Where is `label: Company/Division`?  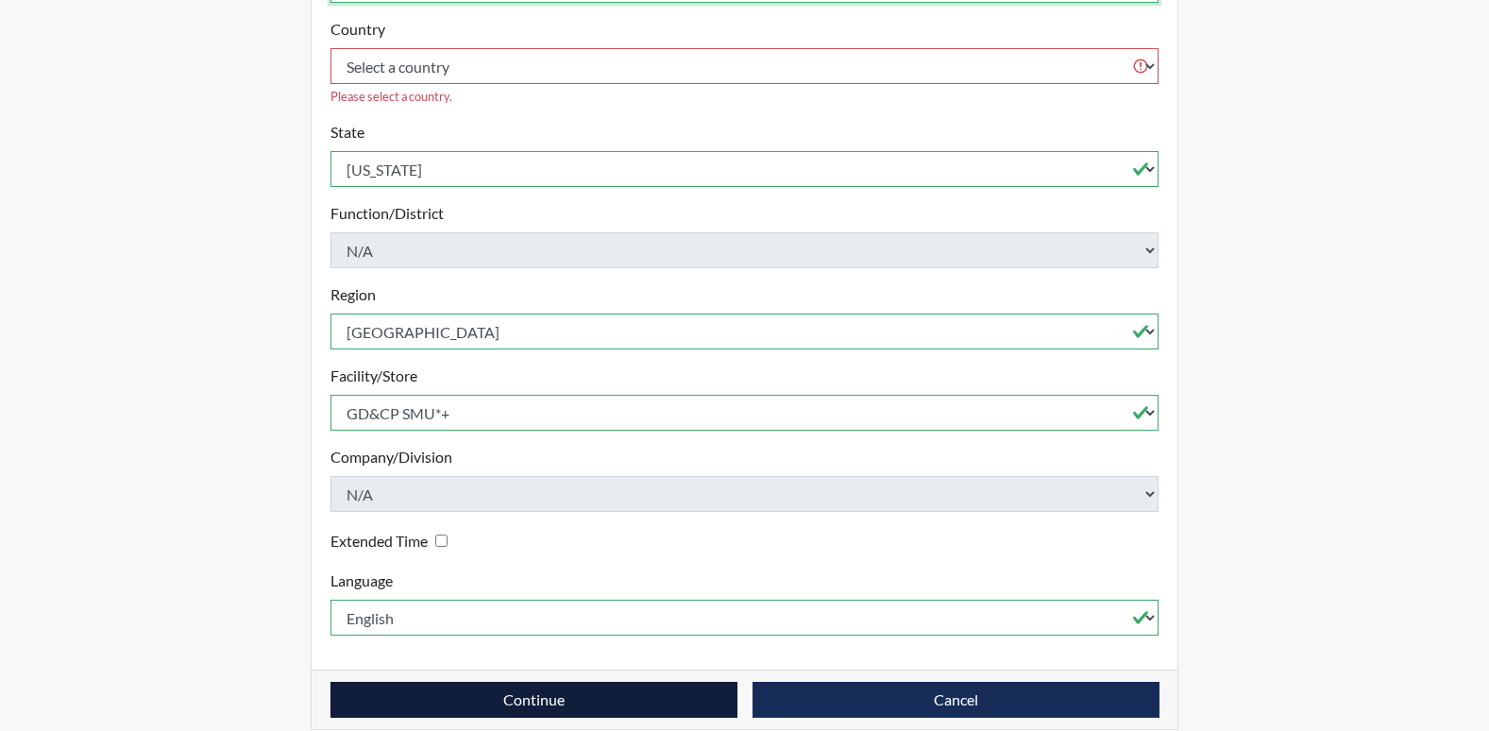
label: Company/Division is located at coordinates (391, 457).